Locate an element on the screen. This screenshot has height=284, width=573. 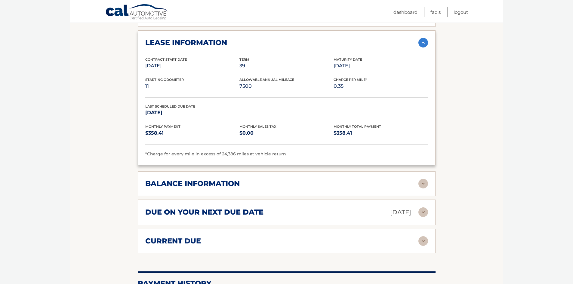
h2: current due is located at coordinates (173, 241).